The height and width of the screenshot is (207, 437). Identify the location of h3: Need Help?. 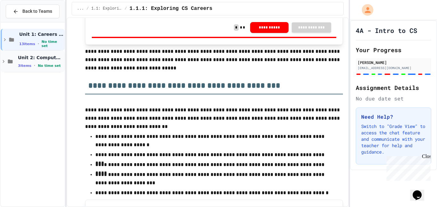
(393, 117).